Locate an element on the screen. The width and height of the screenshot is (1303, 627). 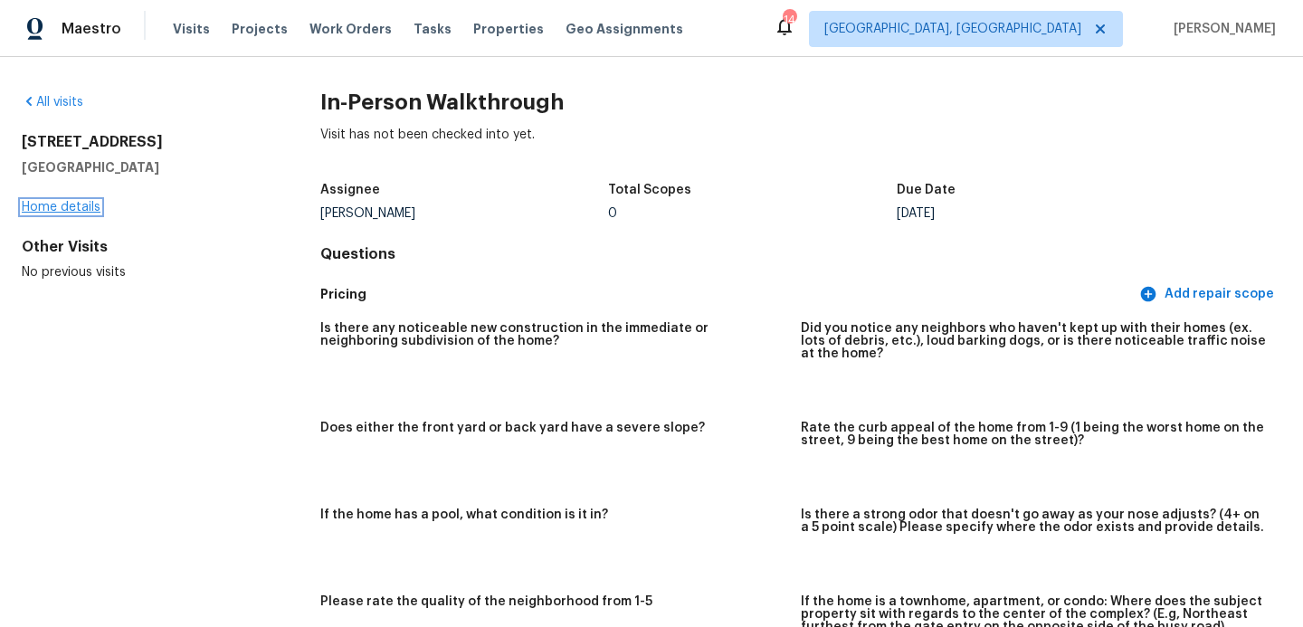
button: Add repair scope is located at coordinates (1208, 294).